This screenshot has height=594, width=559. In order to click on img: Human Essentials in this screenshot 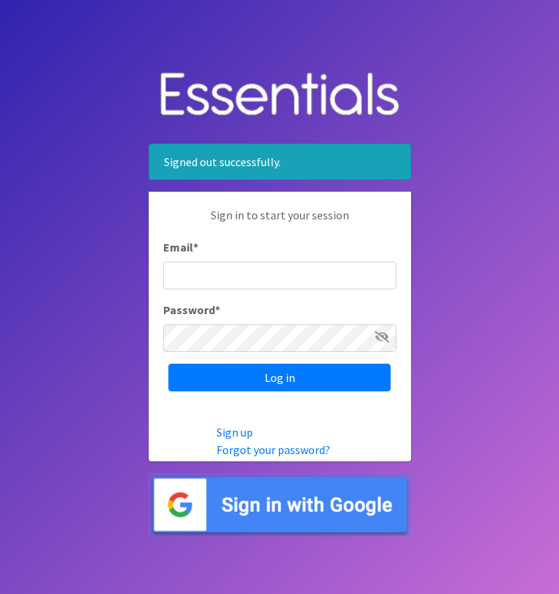, I will do `click(280, 95)`.